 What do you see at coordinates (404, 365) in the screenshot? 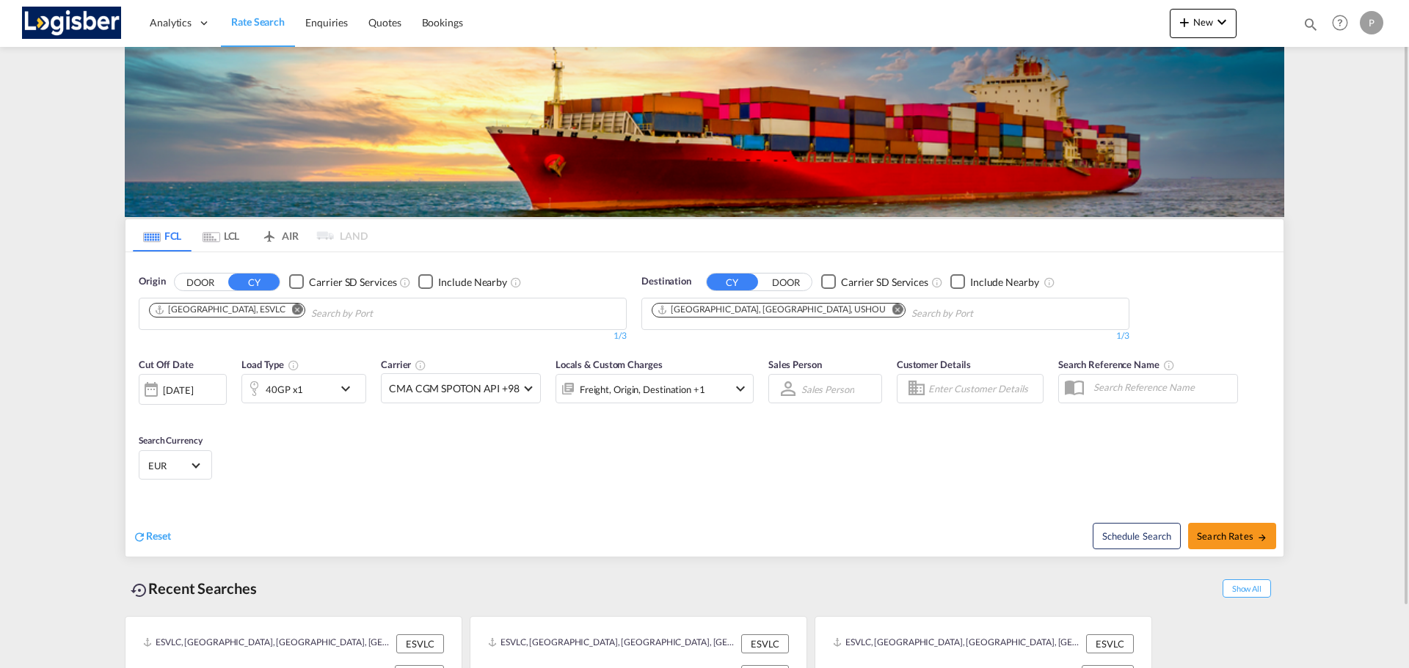
I see `span: Carrier` at bounding box center [404, 365].